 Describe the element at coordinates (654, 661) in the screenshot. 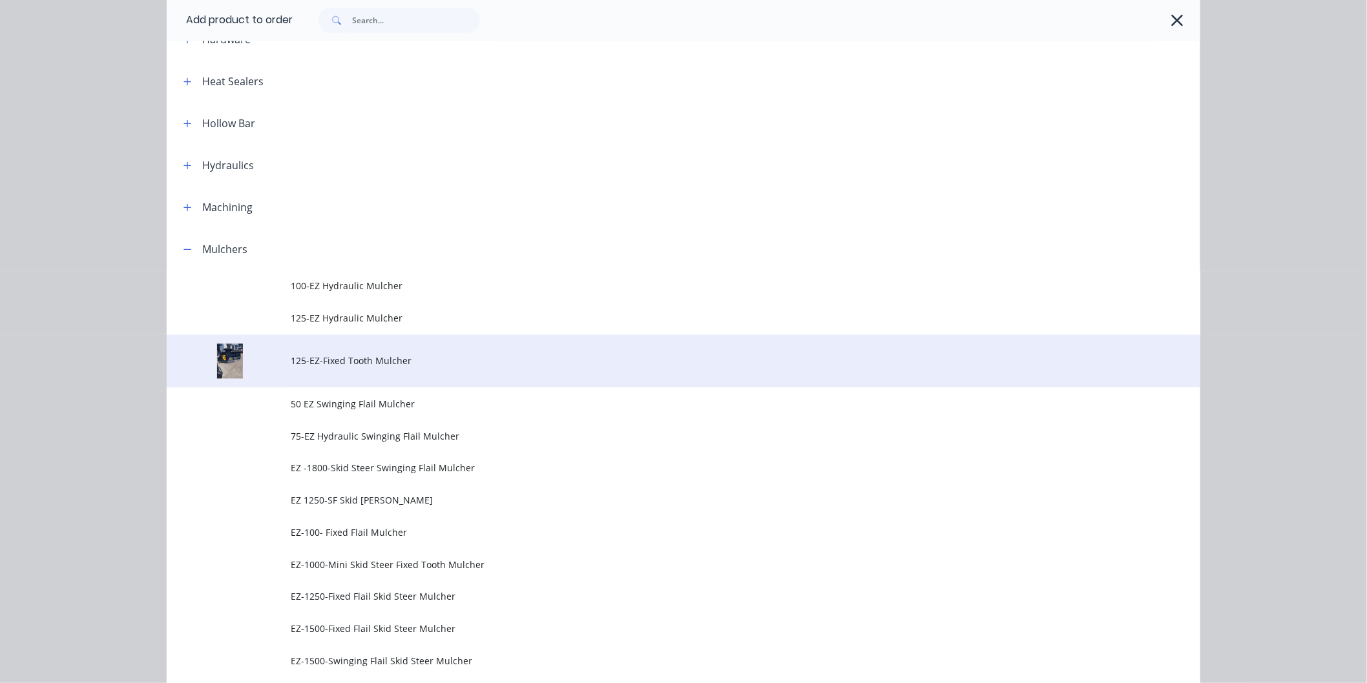

I see `span: EZ-1500-Swinging Flail Skid Steer Mulcher` at that location.